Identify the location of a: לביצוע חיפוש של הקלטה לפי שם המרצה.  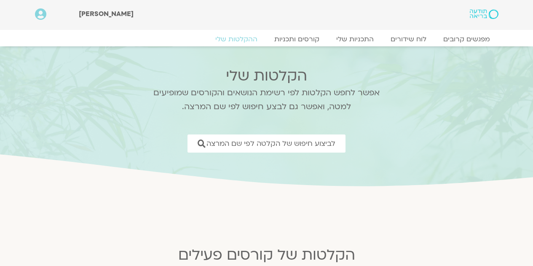
(266, 143).